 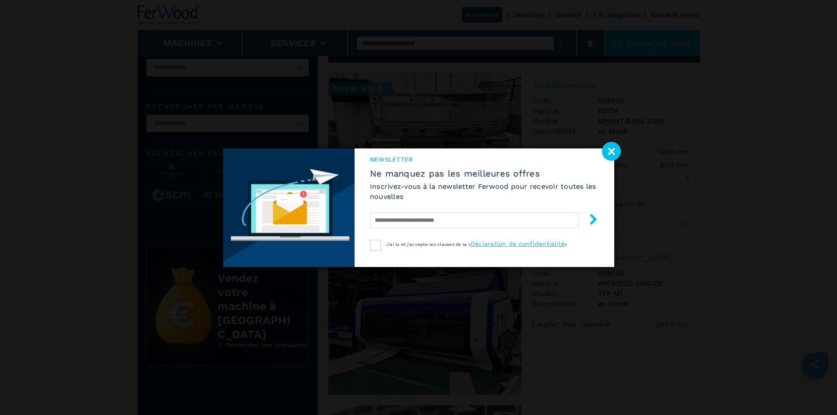 I want to click on span: Ne manquez pas les meilleures offres, so click(x=484, y=174).